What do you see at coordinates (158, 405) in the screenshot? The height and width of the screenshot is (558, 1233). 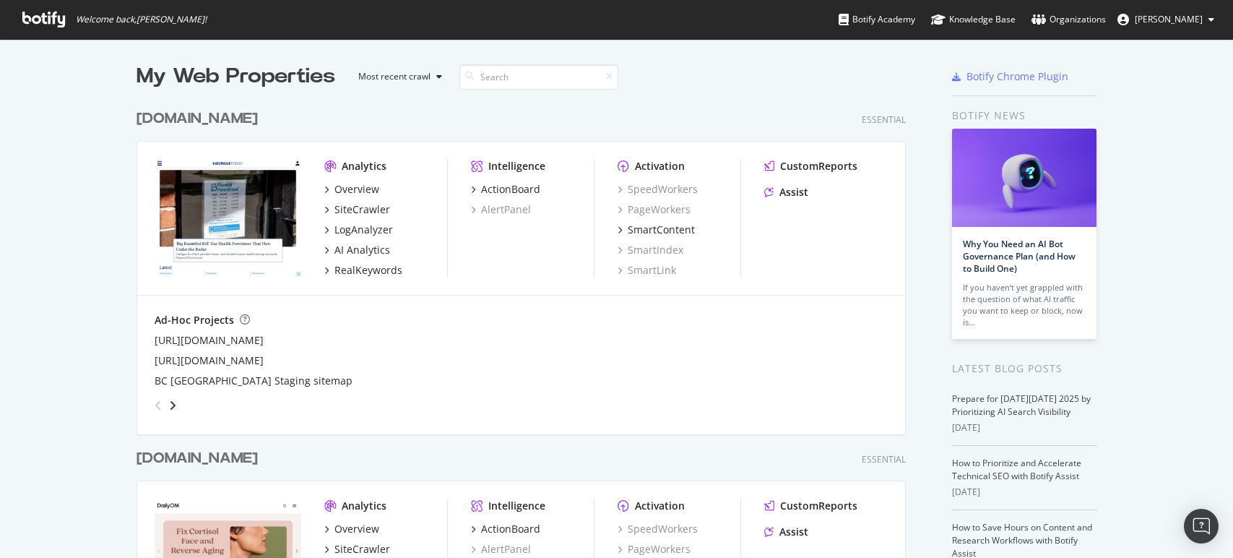 I see `div: angle-left` at bounding box center [158, 405].